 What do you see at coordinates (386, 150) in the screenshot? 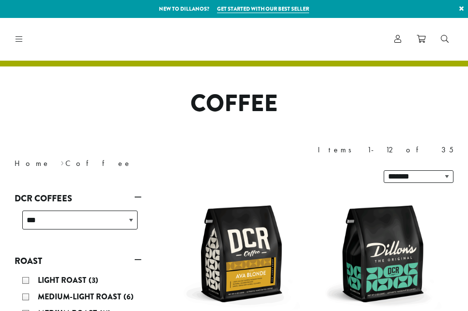
I see `div: Items 1-12 of 35` at bounding box center [386, 150].